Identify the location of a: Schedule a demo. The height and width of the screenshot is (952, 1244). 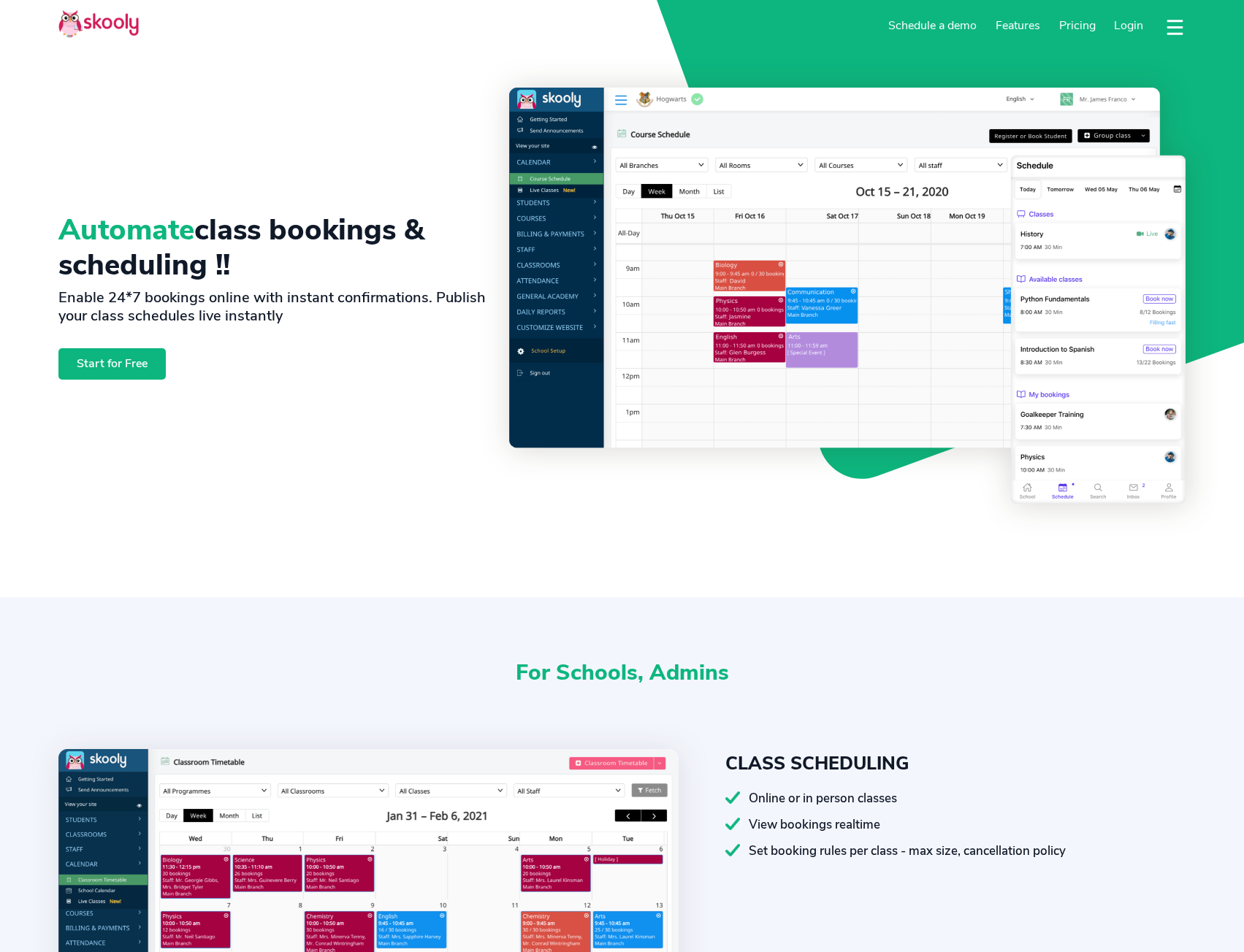
(933, 25).